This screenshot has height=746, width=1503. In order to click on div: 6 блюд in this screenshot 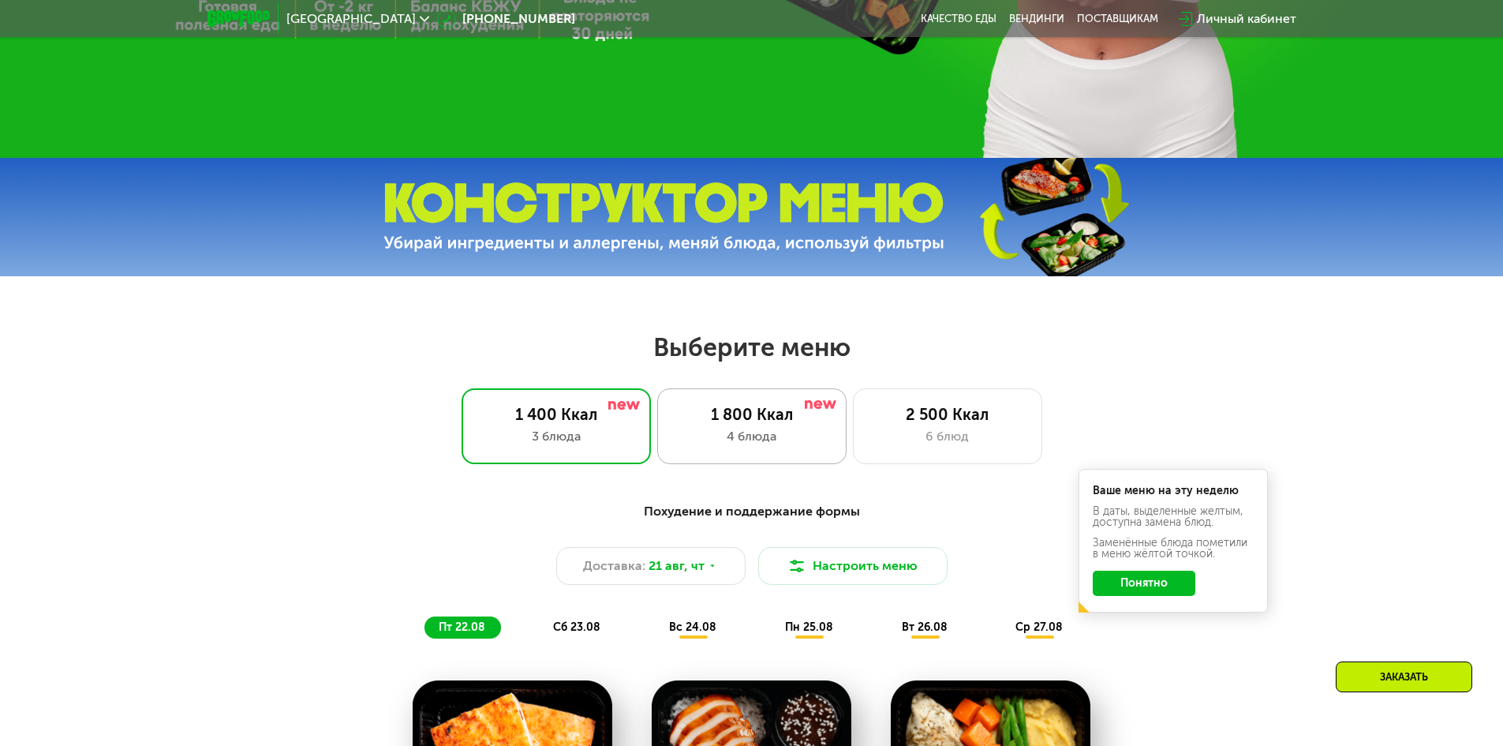, I will do `click(948, 436)`.